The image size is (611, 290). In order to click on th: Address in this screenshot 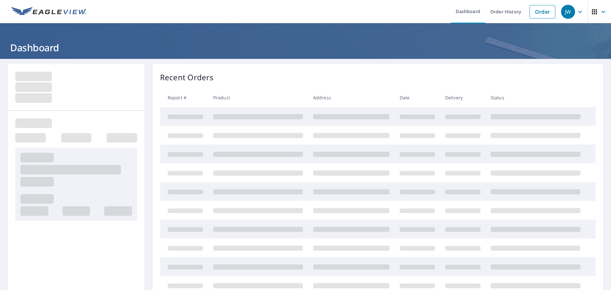, I will do `click(351, 97)`.